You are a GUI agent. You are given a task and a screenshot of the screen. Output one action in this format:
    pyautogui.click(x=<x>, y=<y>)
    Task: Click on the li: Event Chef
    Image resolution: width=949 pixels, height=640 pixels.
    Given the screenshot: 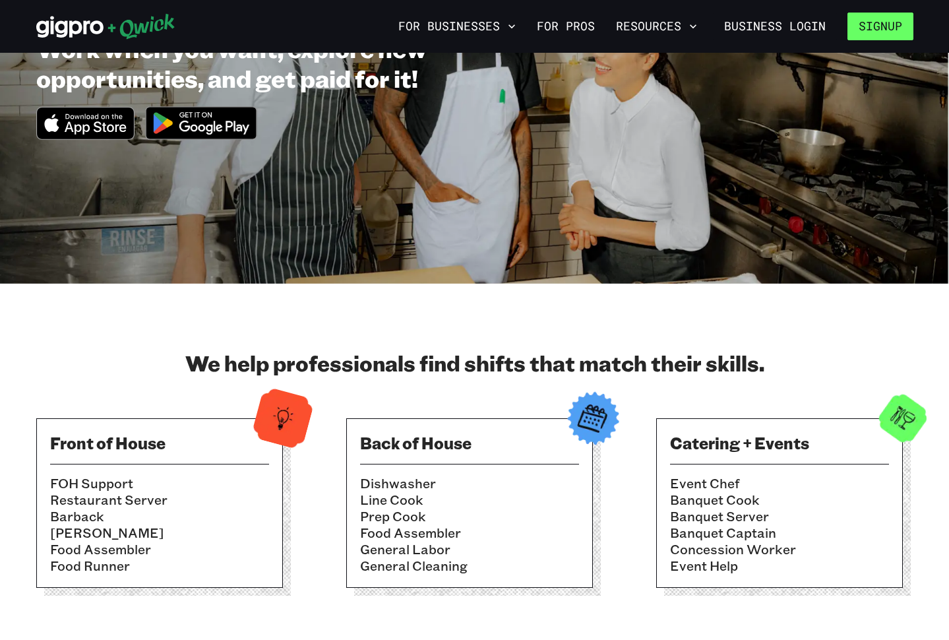 What is the action you would take?
    pyautogui.click(x=780, y=483)
    